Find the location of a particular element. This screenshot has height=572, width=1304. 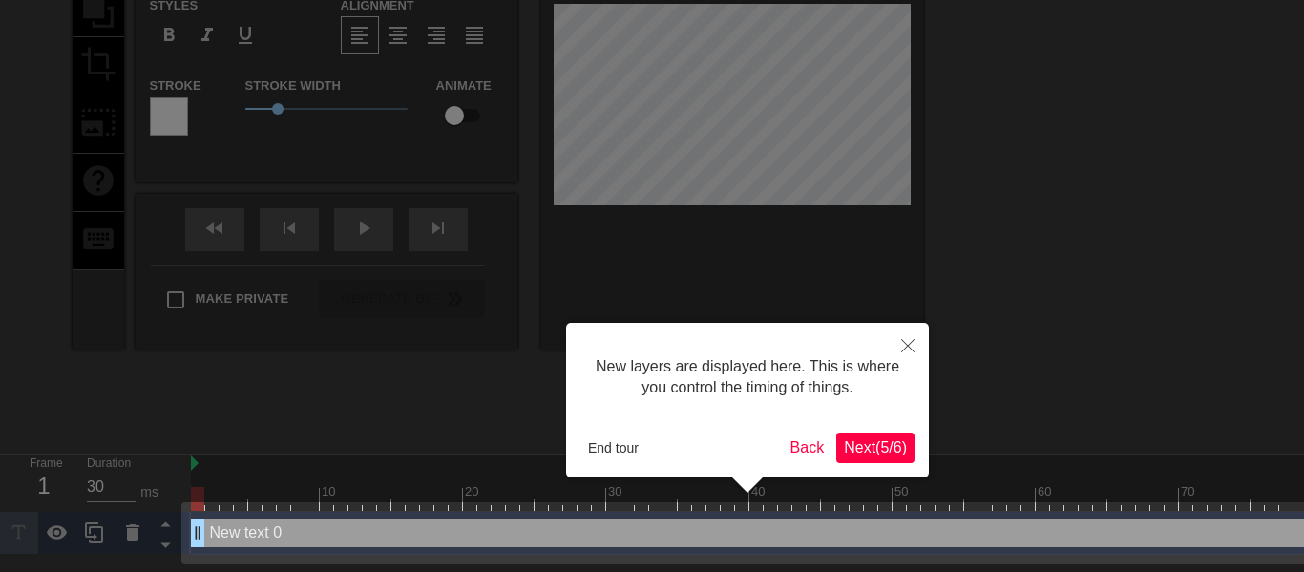

span: Next ( 5 / 6 ) is located at coordinates (875, 447).